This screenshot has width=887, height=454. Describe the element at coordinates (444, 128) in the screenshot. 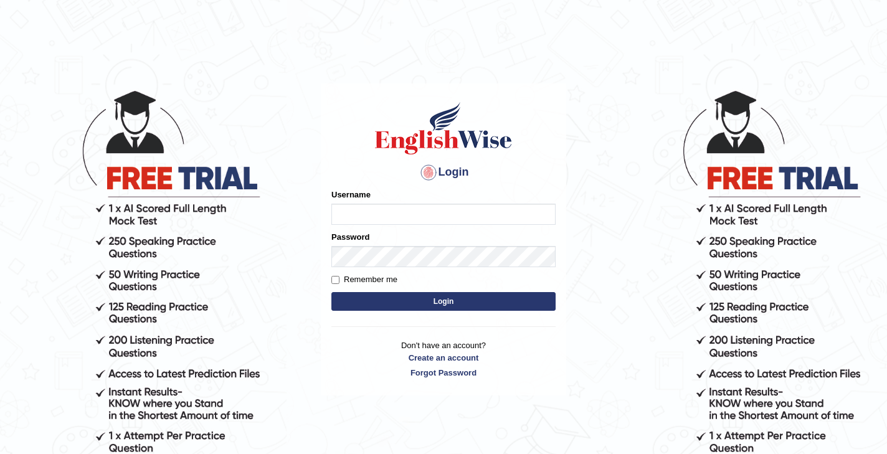

I see `img: Logo of English Wise sign in for intelligent practice with AI` at that location.